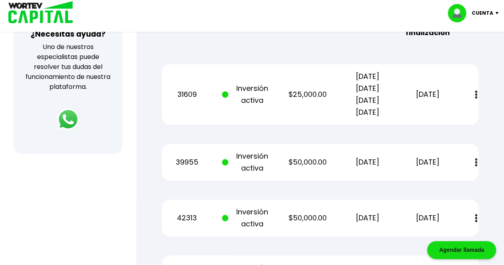 The image size is (504, 265). Describe the element at coordinates (482, 13) in the screenshot. I see `p: Cuenta` at that location.